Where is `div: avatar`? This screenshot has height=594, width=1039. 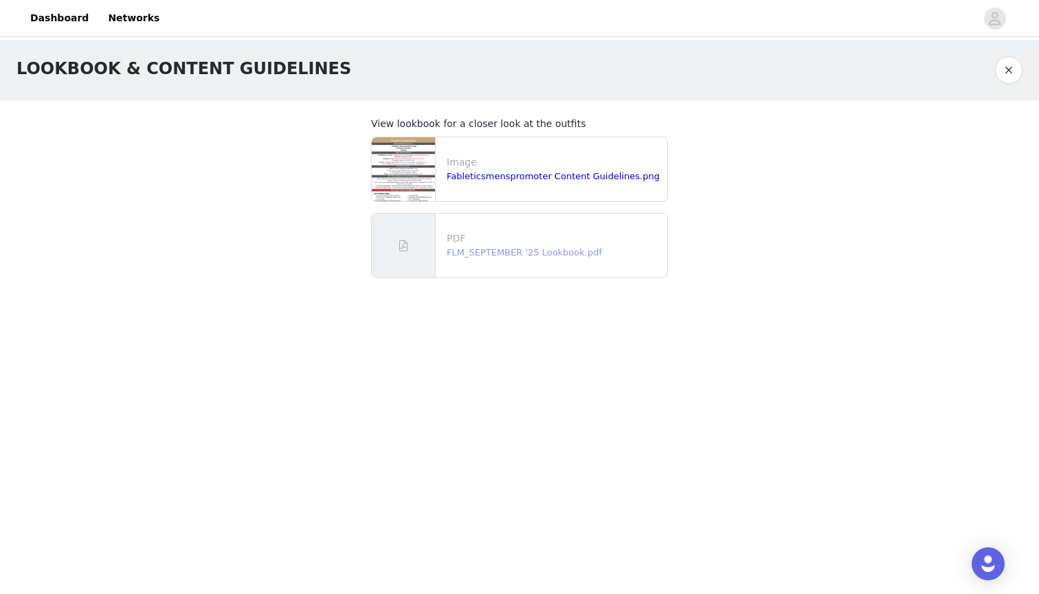 div: avatar is located at coordinates (994, 19).